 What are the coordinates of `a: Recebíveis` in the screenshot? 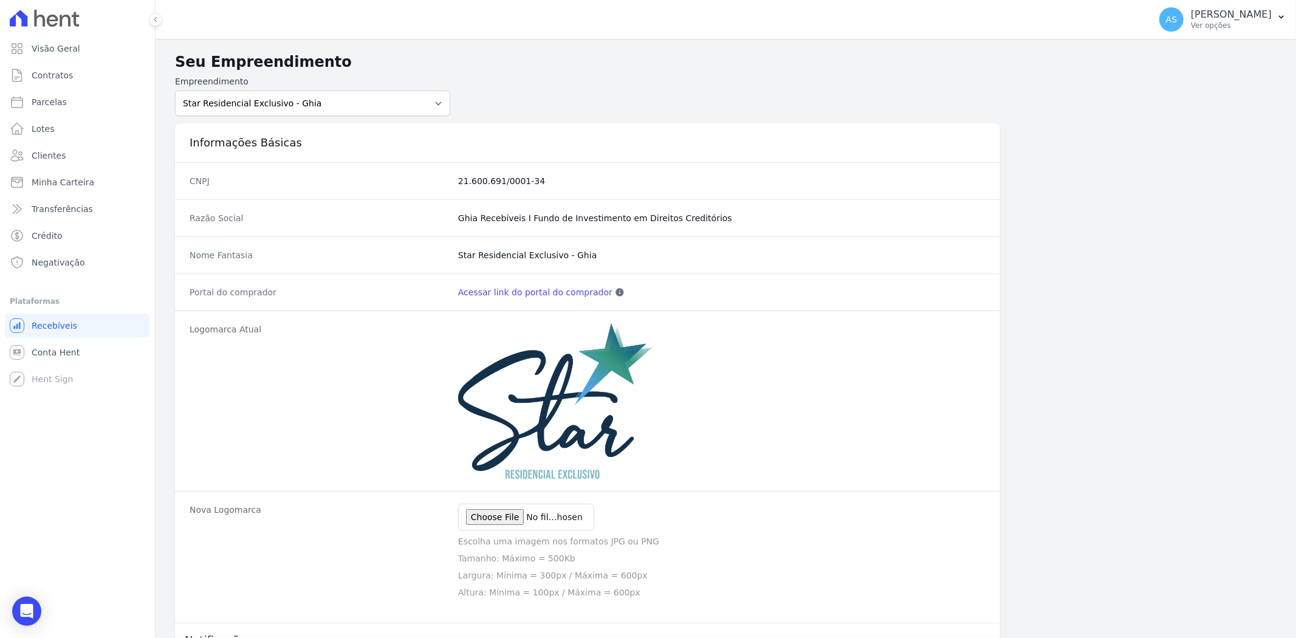 It's located at (77, 326).